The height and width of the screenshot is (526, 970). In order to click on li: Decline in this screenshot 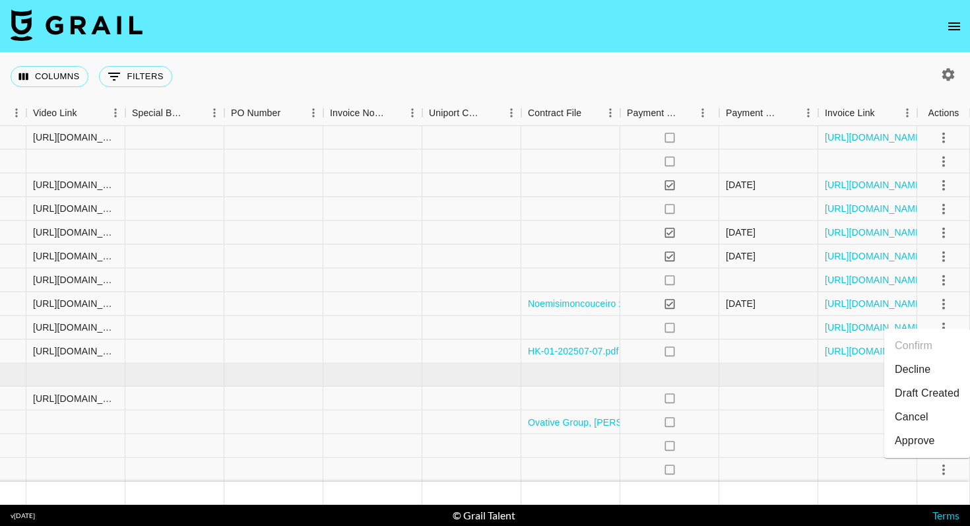, I will do `click(927, 369)`.